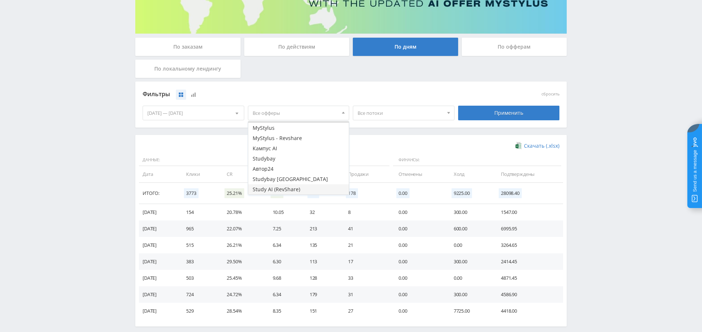 This screenshot has height=332, width=702. I want to click on button: MyStylus - Revshare, so click(299, 138).